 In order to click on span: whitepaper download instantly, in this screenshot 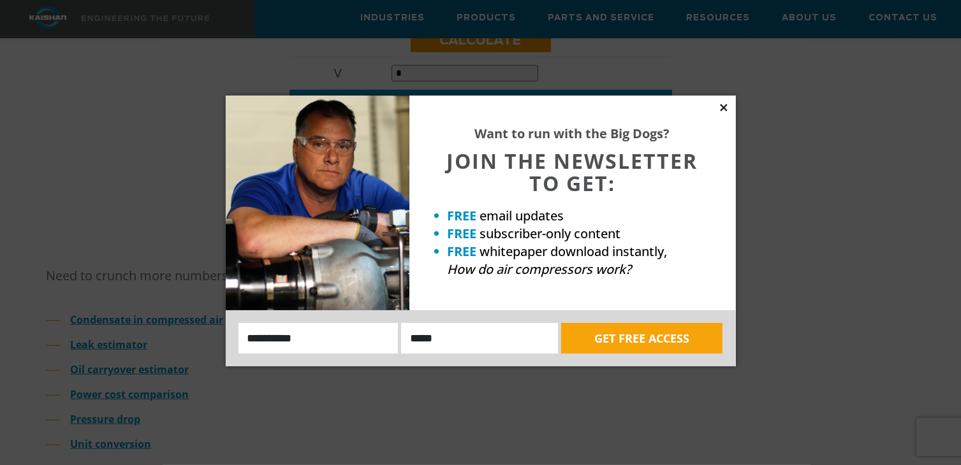, I will do `click(574, 251)`.